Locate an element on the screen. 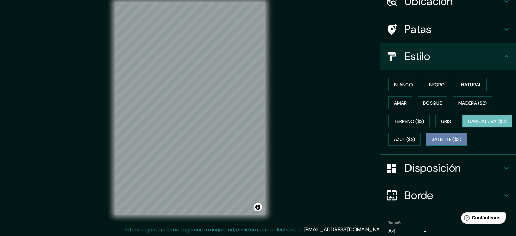  button: Caricatura ($2) is located at coordinates (487, 121).